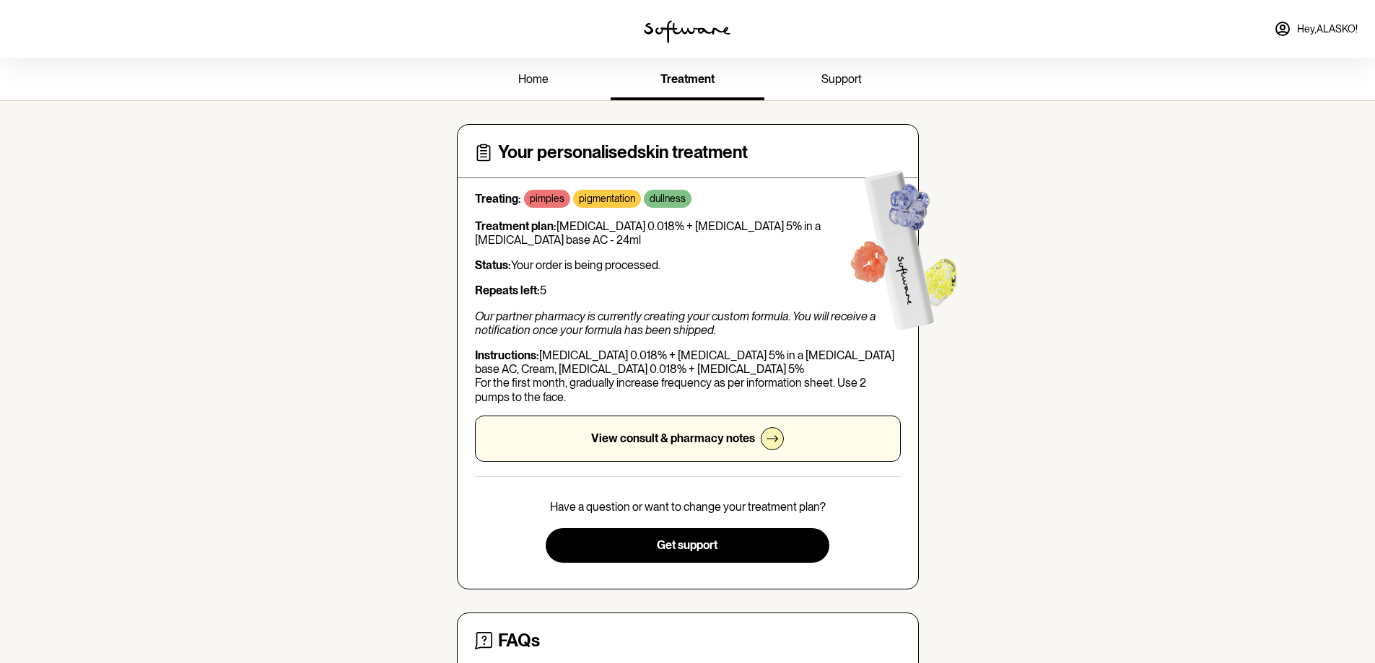  What do you see at coordinates (841, 80) in the screenshot?
I see `a: support` at bounding box center [841, 80].